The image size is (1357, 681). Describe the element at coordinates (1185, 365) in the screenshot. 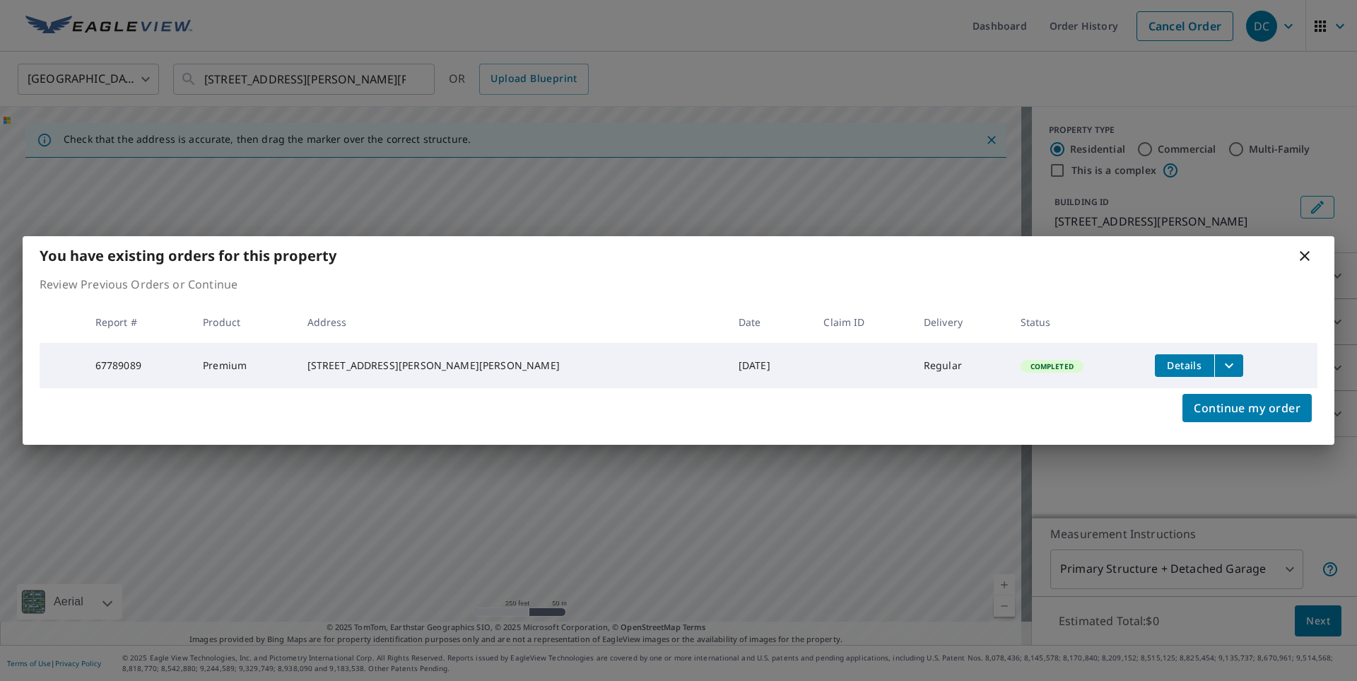

I see `span: Details` at that location.